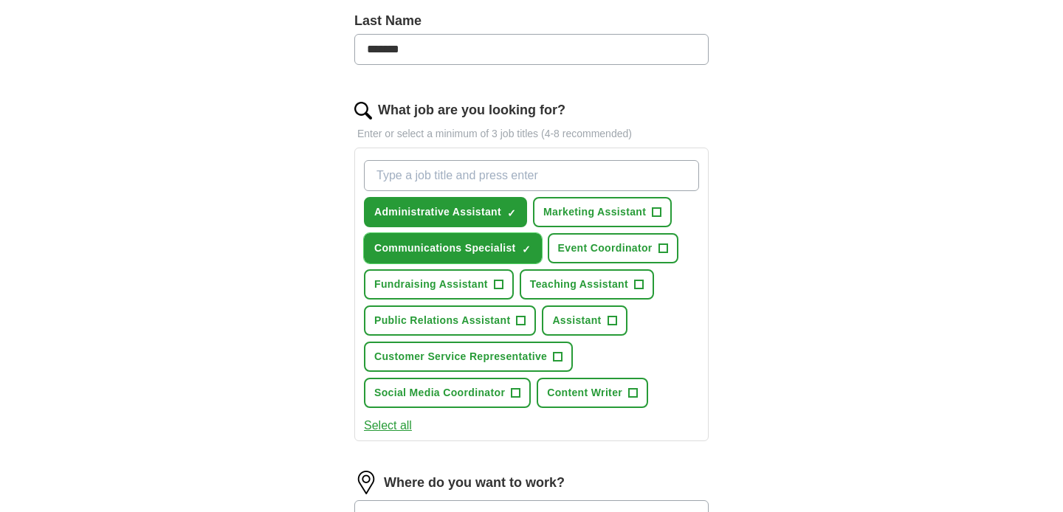 The width and height of the screenshot is (1063, 512). I want to click on button: Event Coordinator, so click(613, 248).